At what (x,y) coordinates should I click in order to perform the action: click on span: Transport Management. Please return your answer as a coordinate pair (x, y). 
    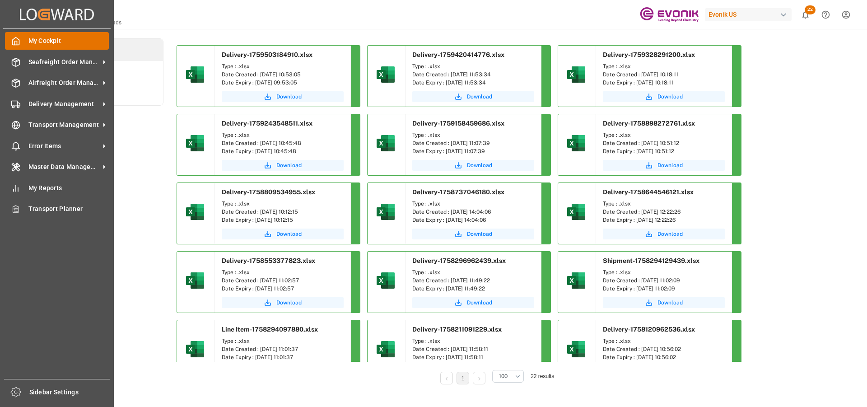
    Looking at the image, I should click on (64, 125).